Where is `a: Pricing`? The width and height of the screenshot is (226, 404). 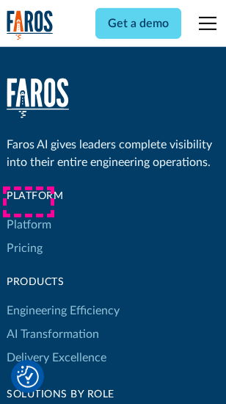
a: Pricing is located at coordinates (24, 248).